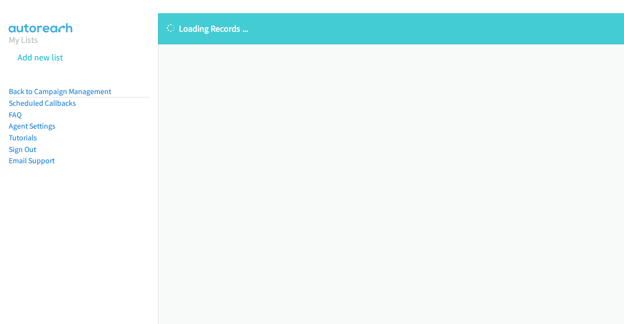 The width and height of the screenshot is (624, 324). Describe the element at coordinates (60, 91) in the screenshot. I see `a: Back to Campaign Management` at that location.